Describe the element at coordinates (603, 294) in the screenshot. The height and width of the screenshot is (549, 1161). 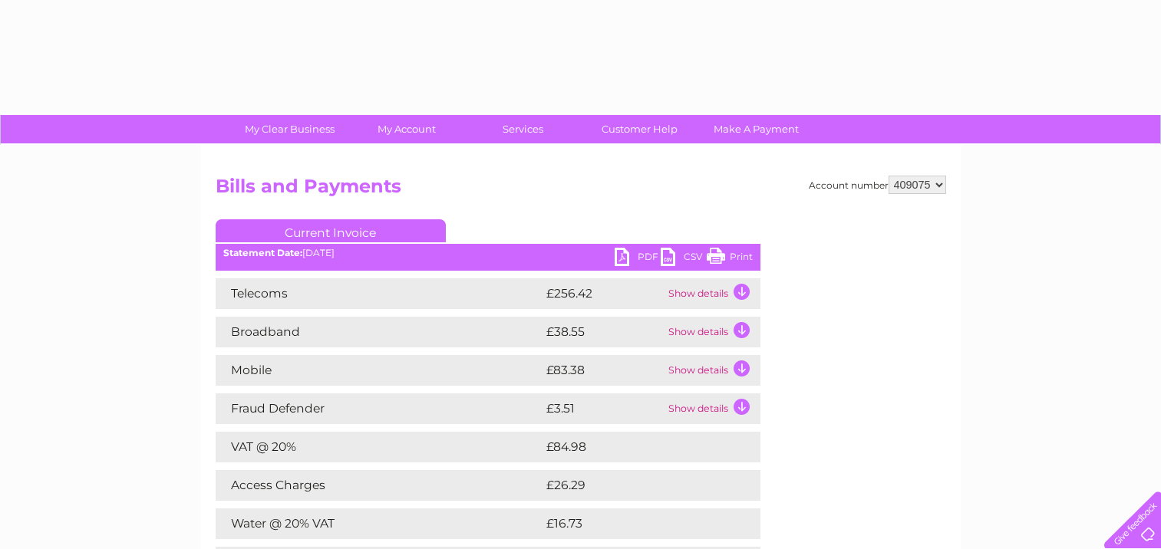
I see `td: £256.42` at that location.